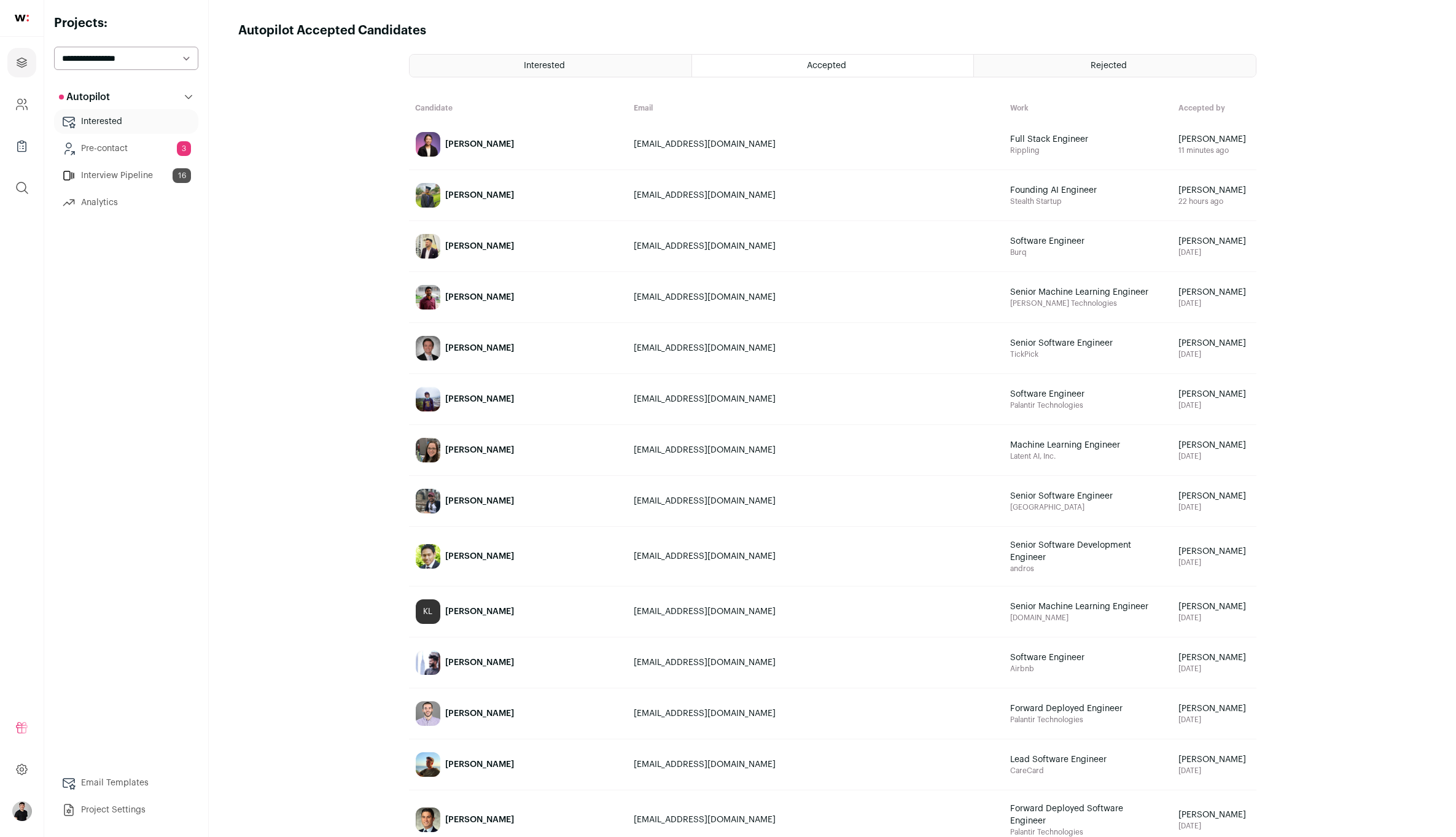 This screenshot has height=837, width=1456. What do you see at coordinates (1088, 355) in the screenshot?
I see `span: TickPick` at bounding box center [1088, 355].